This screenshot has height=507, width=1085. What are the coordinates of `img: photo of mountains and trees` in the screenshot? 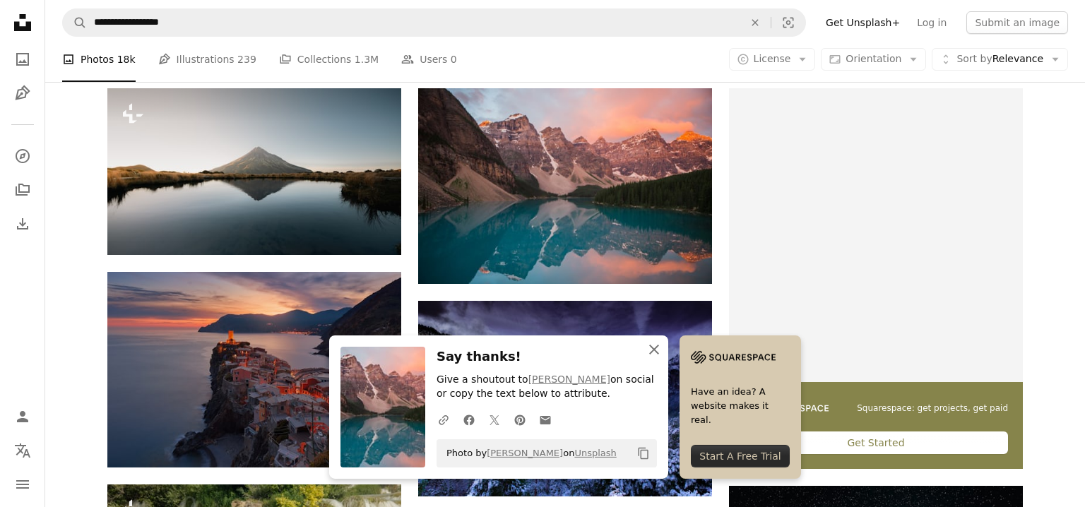 It's located at (565, 398).